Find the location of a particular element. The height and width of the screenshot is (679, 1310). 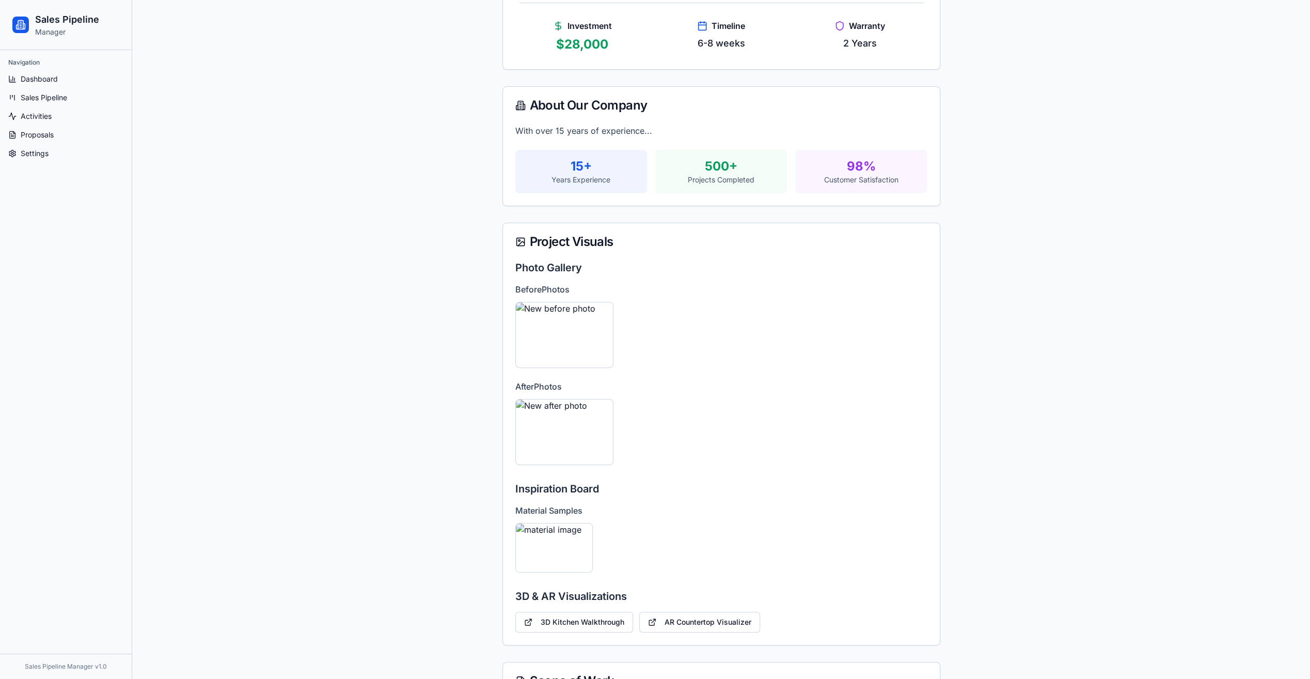

a: Settings is located at coordinates (66, 153).